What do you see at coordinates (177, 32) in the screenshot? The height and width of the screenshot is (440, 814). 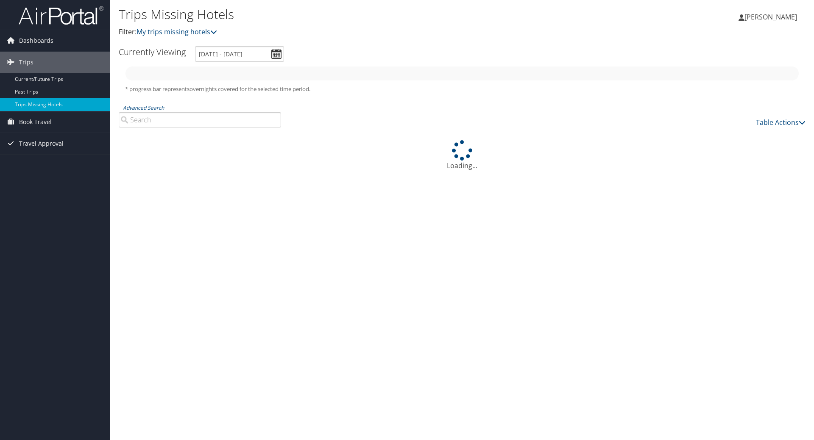 I see `a: My trips missing hotels` at bounding box center [177, 32].